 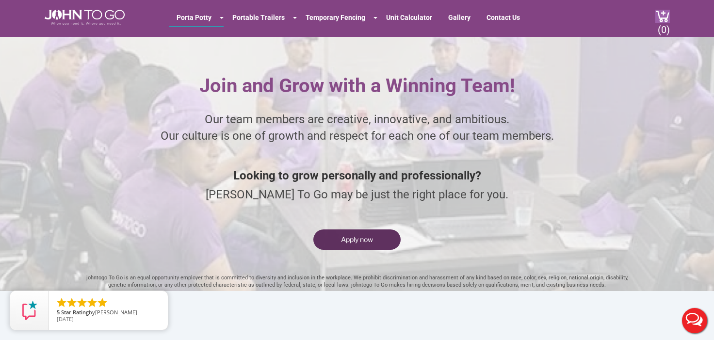 I want to click on img: cart a, so click(x=663, y=16).